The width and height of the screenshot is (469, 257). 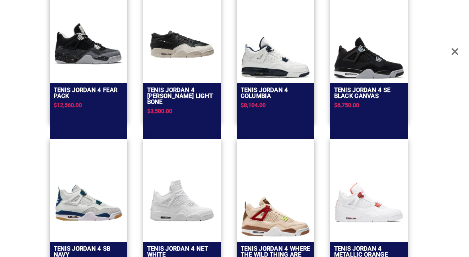 I want to click on img: Tenis Jordan 4 Fear Pack, so click(x=88, y=44).